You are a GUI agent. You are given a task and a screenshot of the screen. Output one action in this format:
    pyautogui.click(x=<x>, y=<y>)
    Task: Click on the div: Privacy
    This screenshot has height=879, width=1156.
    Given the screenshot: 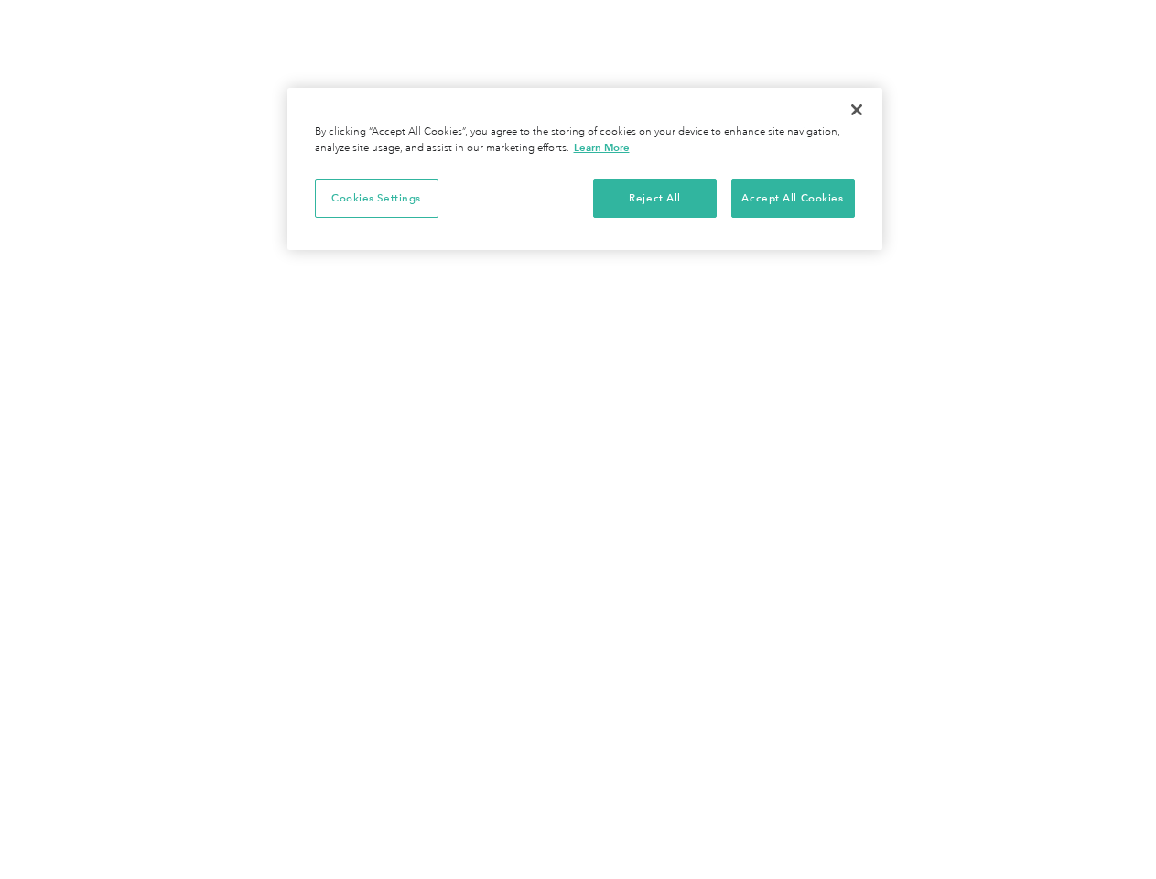 What is the action you would take?
    pyautogui.click(x=585, y=168)
    